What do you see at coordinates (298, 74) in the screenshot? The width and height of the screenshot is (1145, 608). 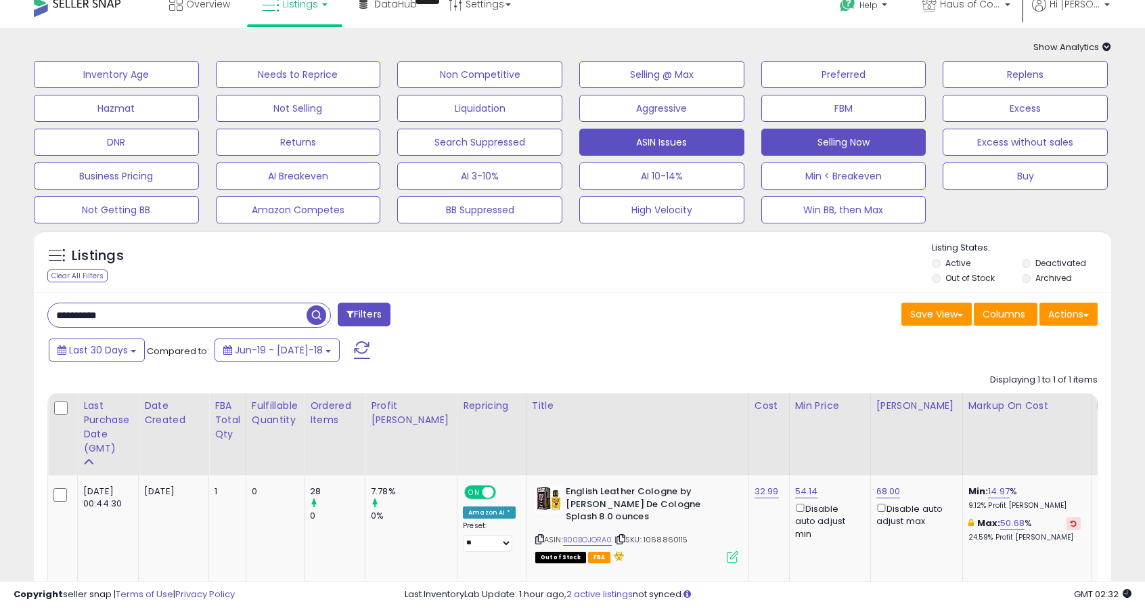 I see `button: Needs to Reprice` at bounding box center [298, 74].